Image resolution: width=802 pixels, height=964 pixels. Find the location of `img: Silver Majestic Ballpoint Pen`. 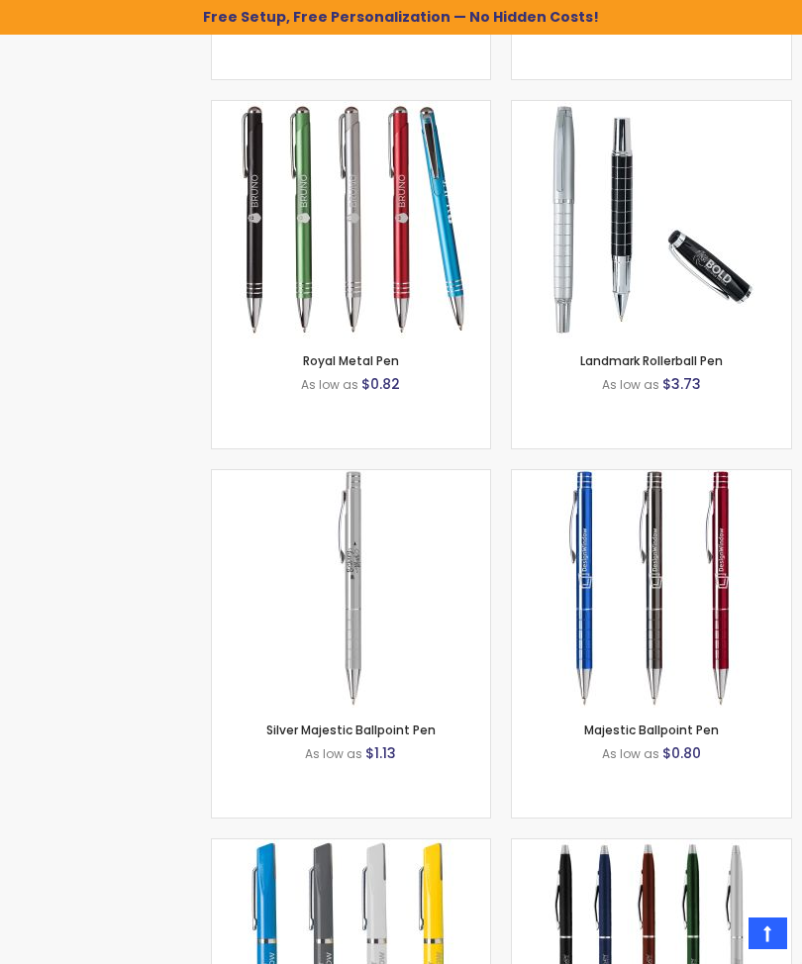

img: Silver Majestic Ballpoint Pen is located at coordinates (350, 589).